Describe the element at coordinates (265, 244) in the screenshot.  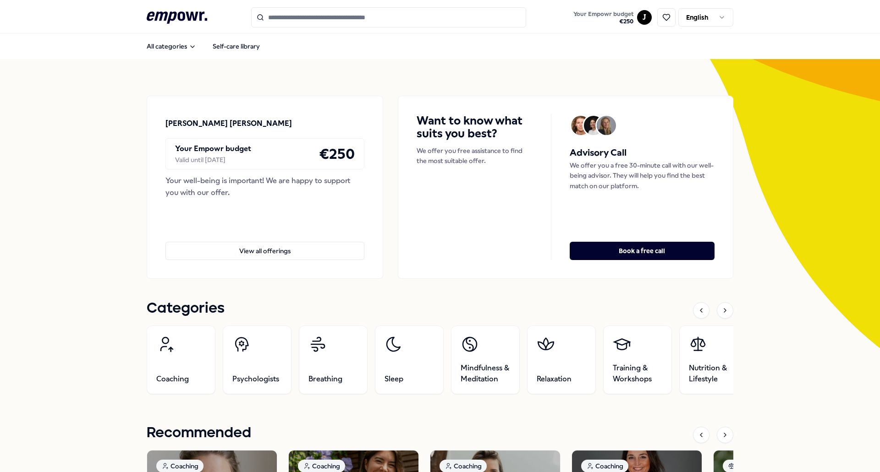
I see `a: View all offerings` at that location.